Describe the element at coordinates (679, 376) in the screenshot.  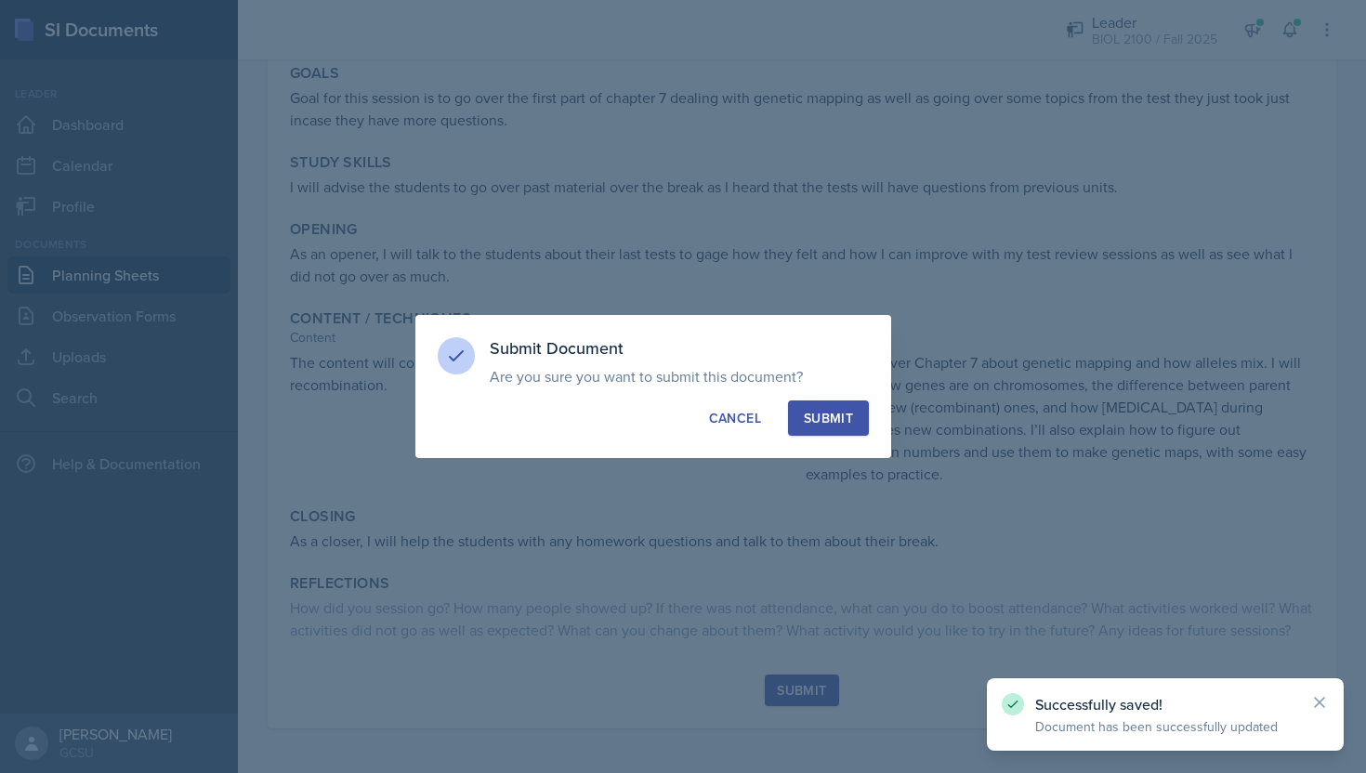
I see `p: Are you sure you want to submit this document?` at that location.